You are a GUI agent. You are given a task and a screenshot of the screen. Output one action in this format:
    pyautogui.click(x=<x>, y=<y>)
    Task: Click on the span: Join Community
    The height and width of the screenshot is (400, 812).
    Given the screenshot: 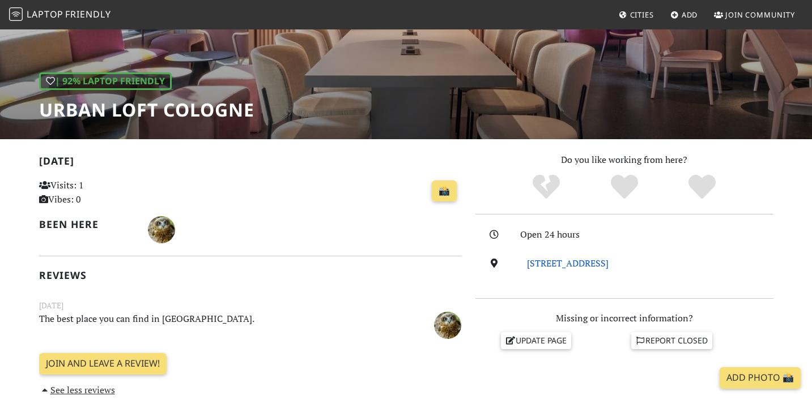 What is the action you would take?
    pyautogui.click(x=759, y=15)
    